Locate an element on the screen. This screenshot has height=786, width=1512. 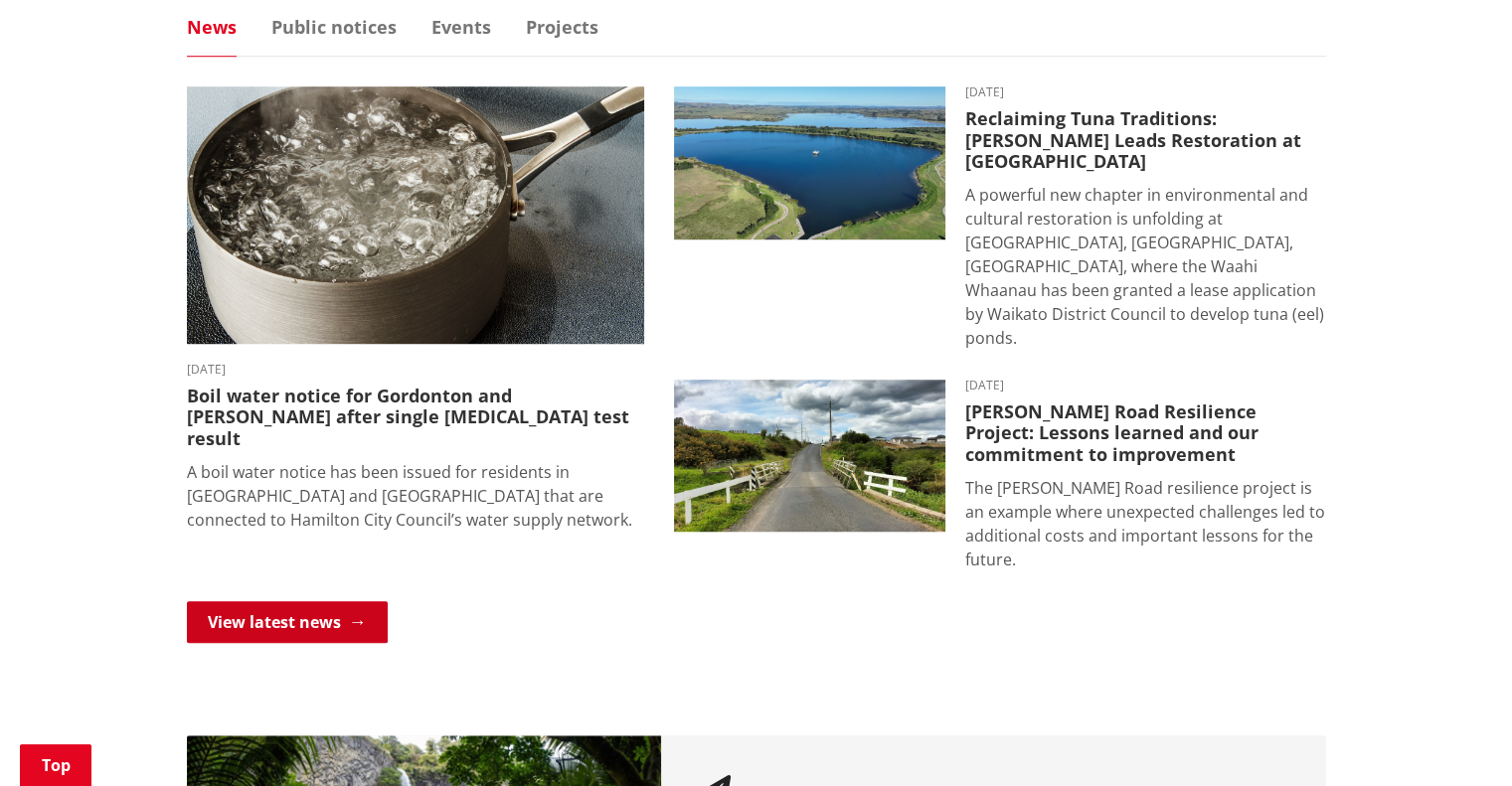
img: PR-21222 Huia Road Relience Munro Road Bridge is located at coordinates (809, 457).